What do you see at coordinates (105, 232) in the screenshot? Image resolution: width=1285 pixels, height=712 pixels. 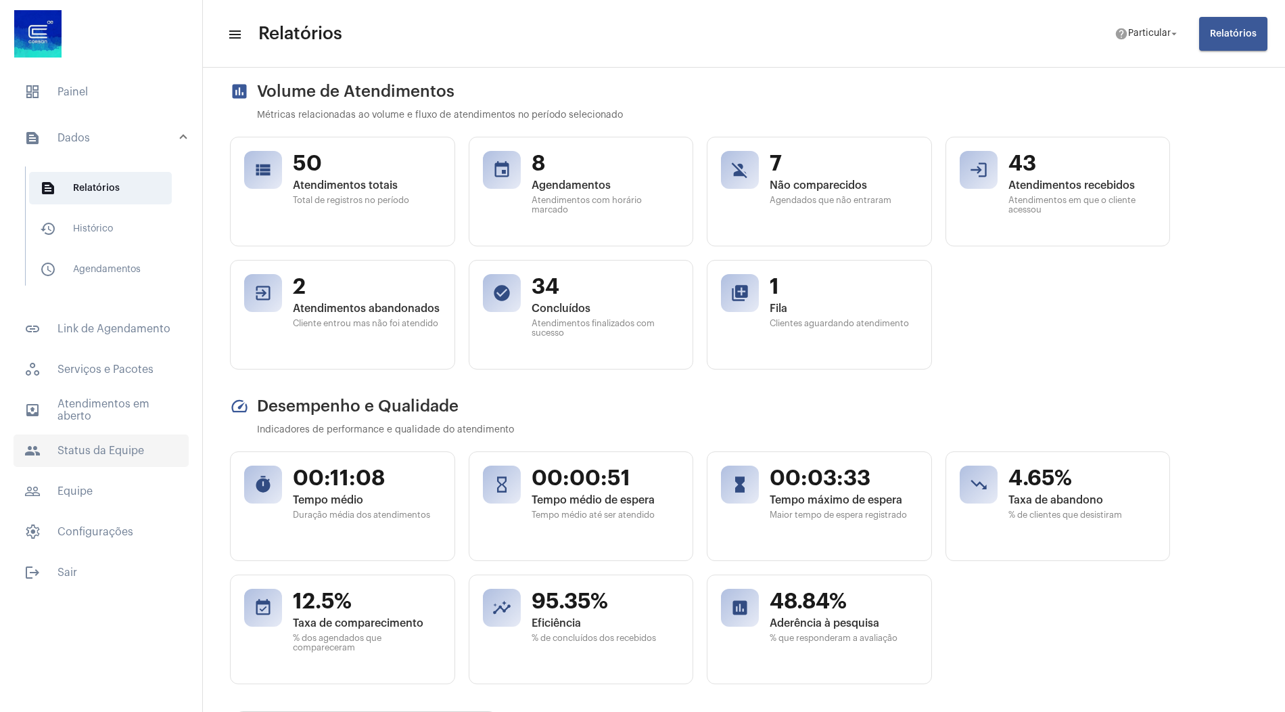 I see `div: sidenav iconDados` at bounding box center [105, 232].